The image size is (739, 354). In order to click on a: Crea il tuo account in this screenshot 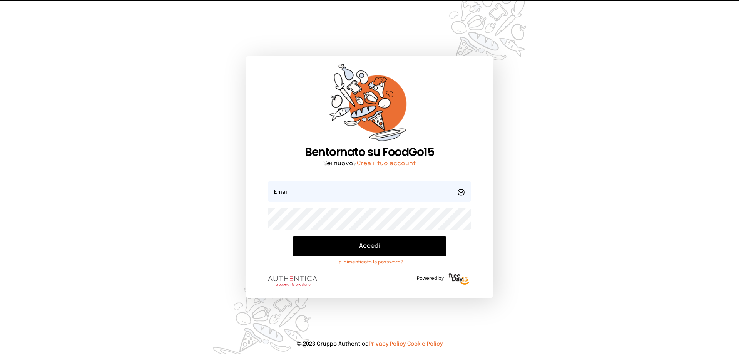, I will do `click(386, 163)`.